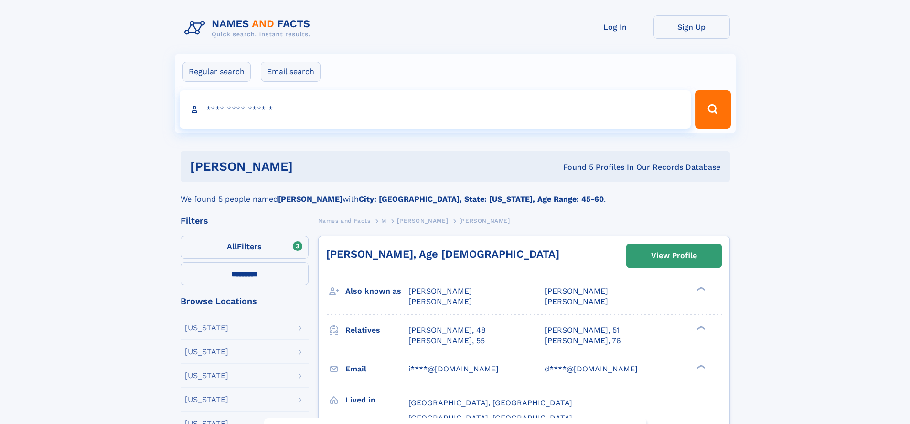  Describe the element at coordinates (713, 109) in the screenshot. I see `button: Search Button` at that location.